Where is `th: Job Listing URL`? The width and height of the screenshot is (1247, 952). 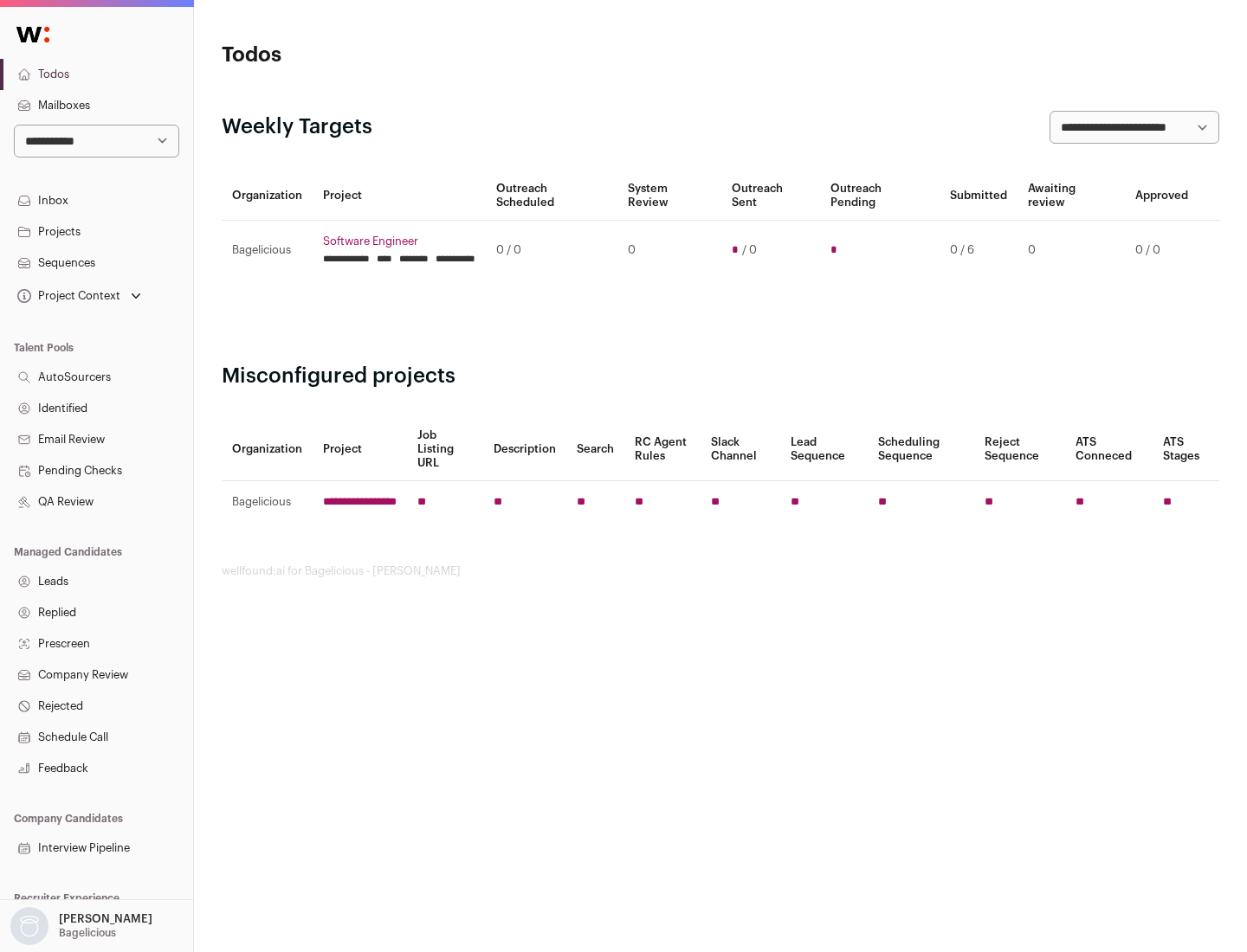
th: Job Listing URL is located at coordinates (445, 449).